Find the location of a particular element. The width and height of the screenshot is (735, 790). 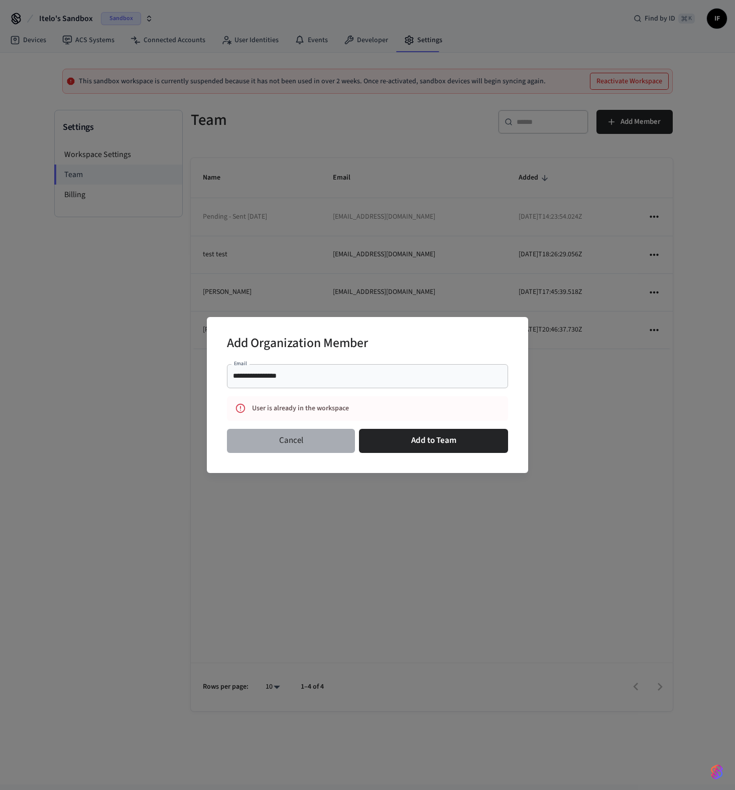

button: Add to Team is located at coordinates (433, 441).